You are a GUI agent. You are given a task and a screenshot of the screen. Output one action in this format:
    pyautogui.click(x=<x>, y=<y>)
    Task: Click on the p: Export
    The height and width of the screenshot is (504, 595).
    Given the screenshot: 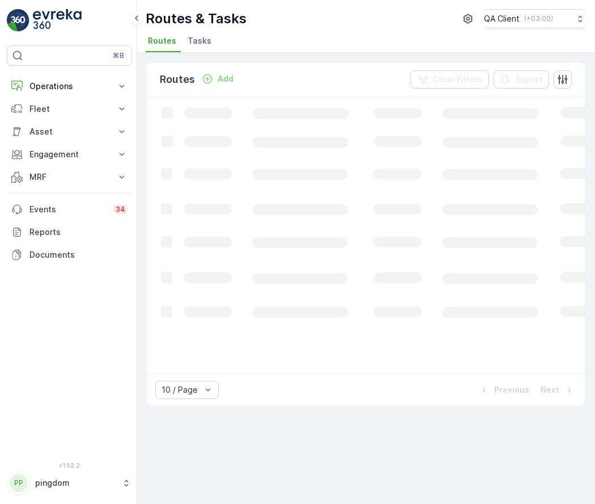 What is the action you would take?
    pyautogui.click(x=530, y=79)
    